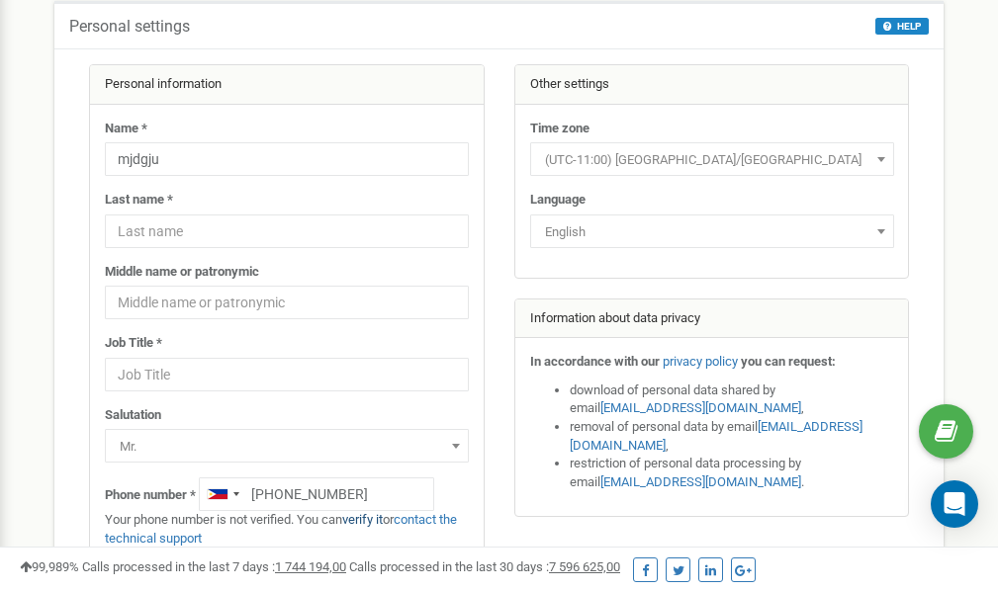  I want to click on strong: you can request:, so click(788, 361).